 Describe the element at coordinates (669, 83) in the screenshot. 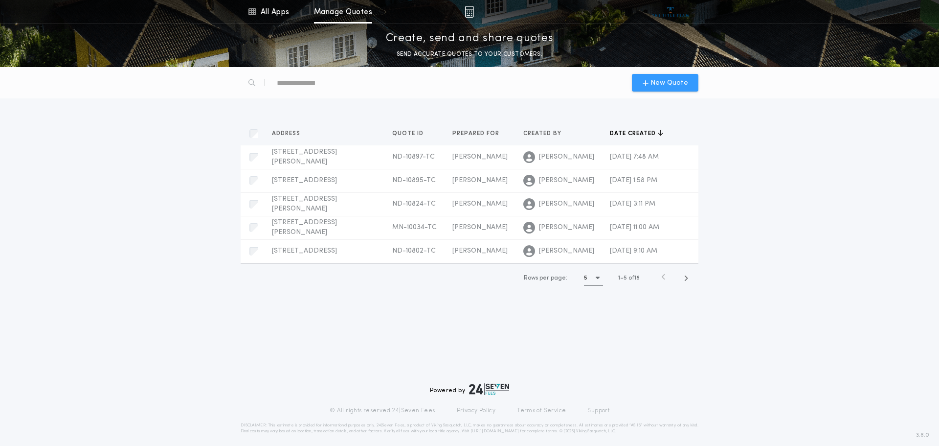

I see `span: New Quote` at that location.